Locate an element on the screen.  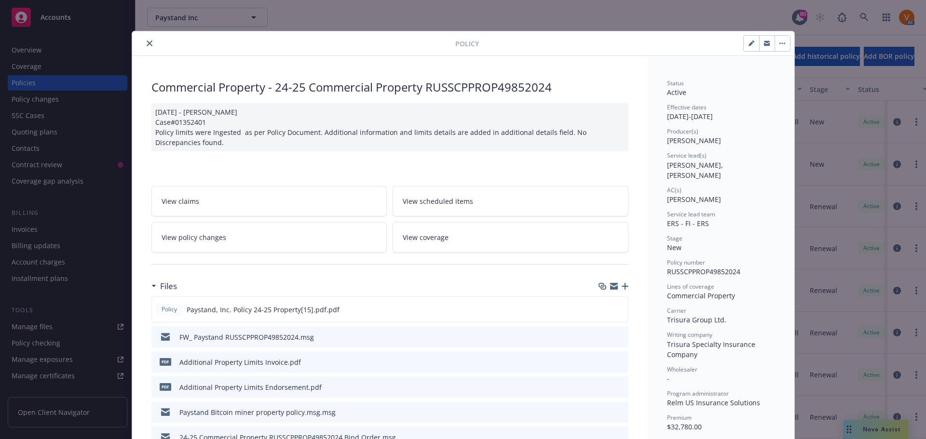
span: ERS - FI - ERS is located at coordinates (688, 223).